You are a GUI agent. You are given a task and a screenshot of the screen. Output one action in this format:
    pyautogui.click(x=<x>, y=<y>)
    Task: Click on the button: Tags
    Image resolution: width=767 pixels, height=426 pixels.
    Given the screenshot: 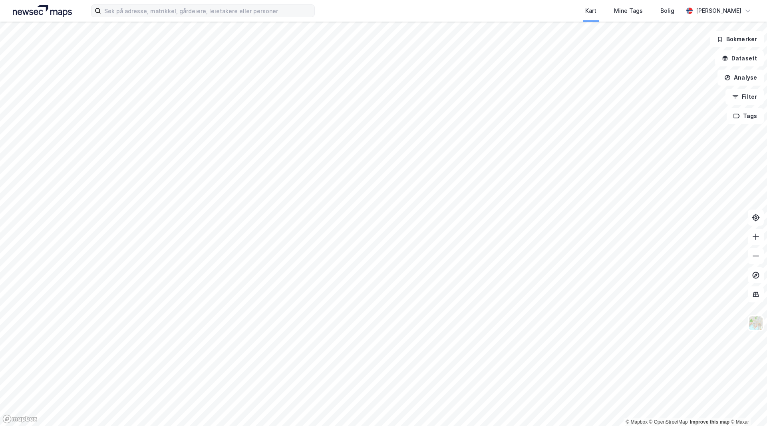 What is the action you would take?
    pyautogui.click(x=746, y=116)
    